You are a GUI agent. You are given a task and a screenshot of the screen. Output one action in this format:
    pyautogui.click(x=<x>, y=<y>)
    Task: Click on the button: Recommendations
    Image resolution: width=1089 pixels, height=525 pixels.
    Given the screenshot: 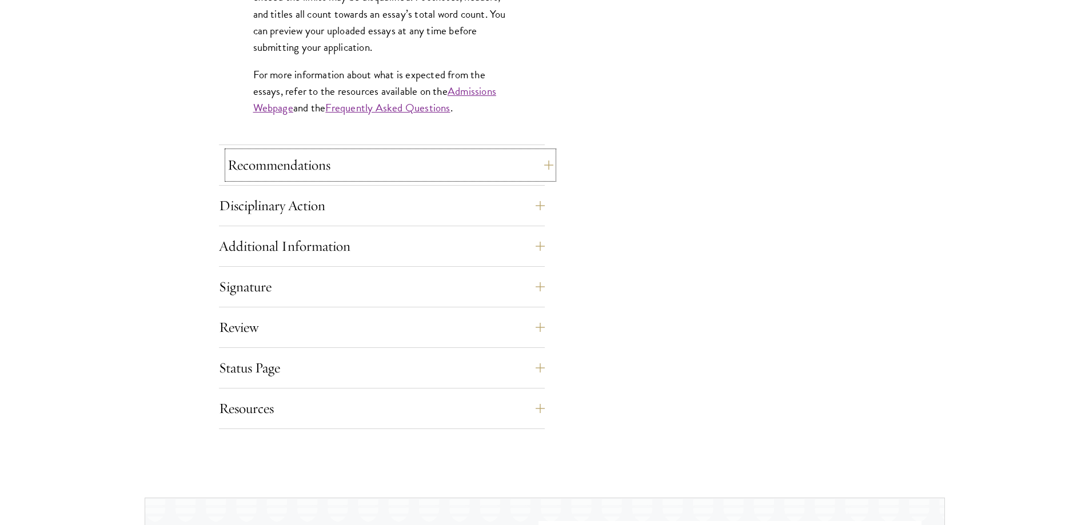 What is the action you would take?
    pyautogui.click(x=390, y=165)
    